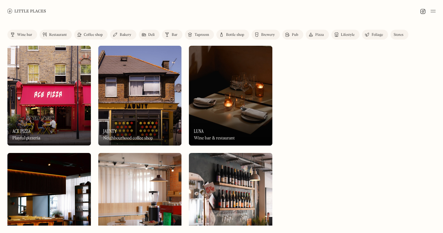 The height and width of the screenshot is (233, 443). Describe the element at coordinates (24, 35) in the screenshot. I see `div: Wine bar` at that location.